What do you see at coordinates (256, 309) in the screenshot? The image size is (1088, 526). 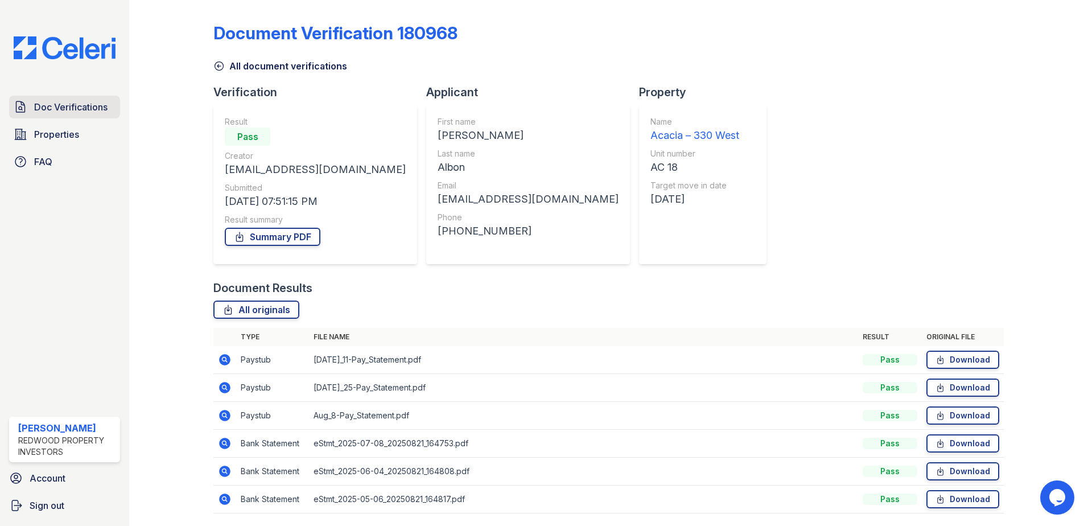 I see `a: All originals` at bounding box center [256, 309].